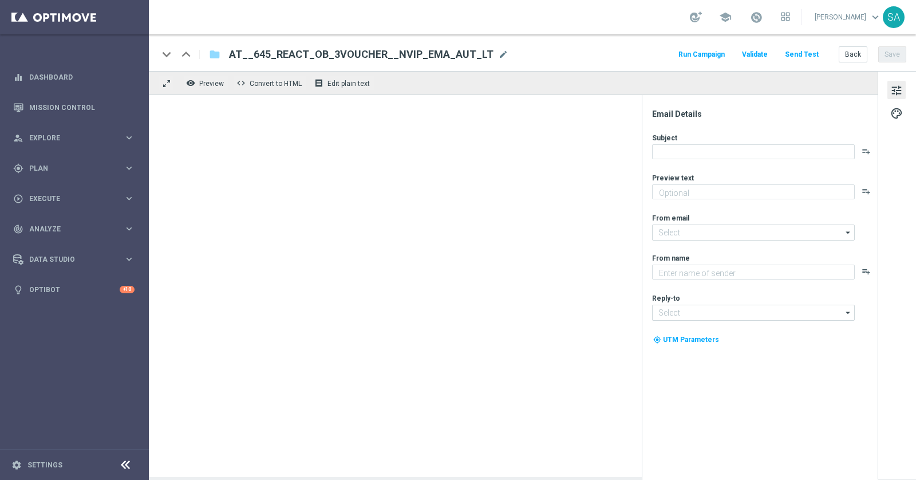 This screenshot has width=916, height=480. I want to click on i: person_search, so click(18, 138).